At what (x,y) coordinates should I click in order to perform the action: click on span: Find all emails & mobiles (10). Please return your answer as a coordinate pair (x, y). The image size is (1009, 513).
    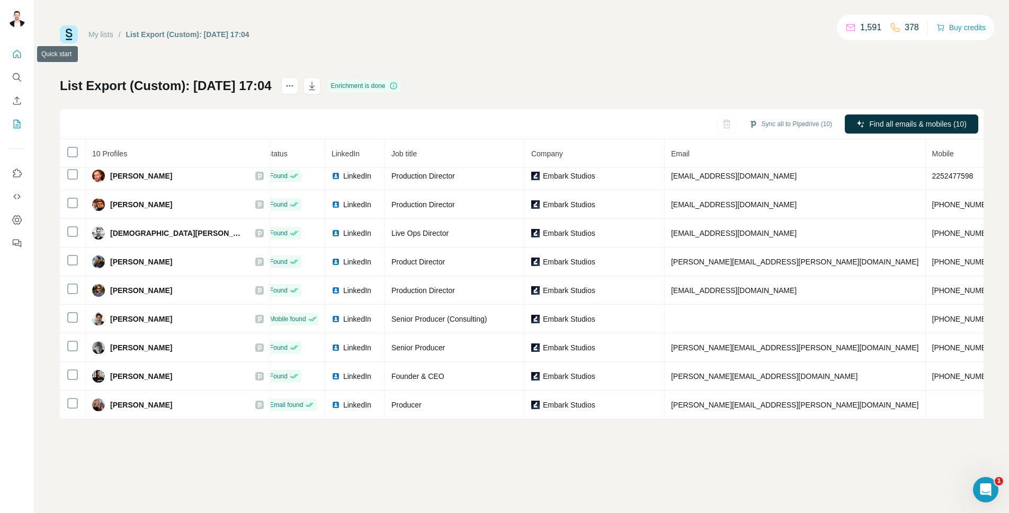
    Looking at the image, I should click on (918, 124).